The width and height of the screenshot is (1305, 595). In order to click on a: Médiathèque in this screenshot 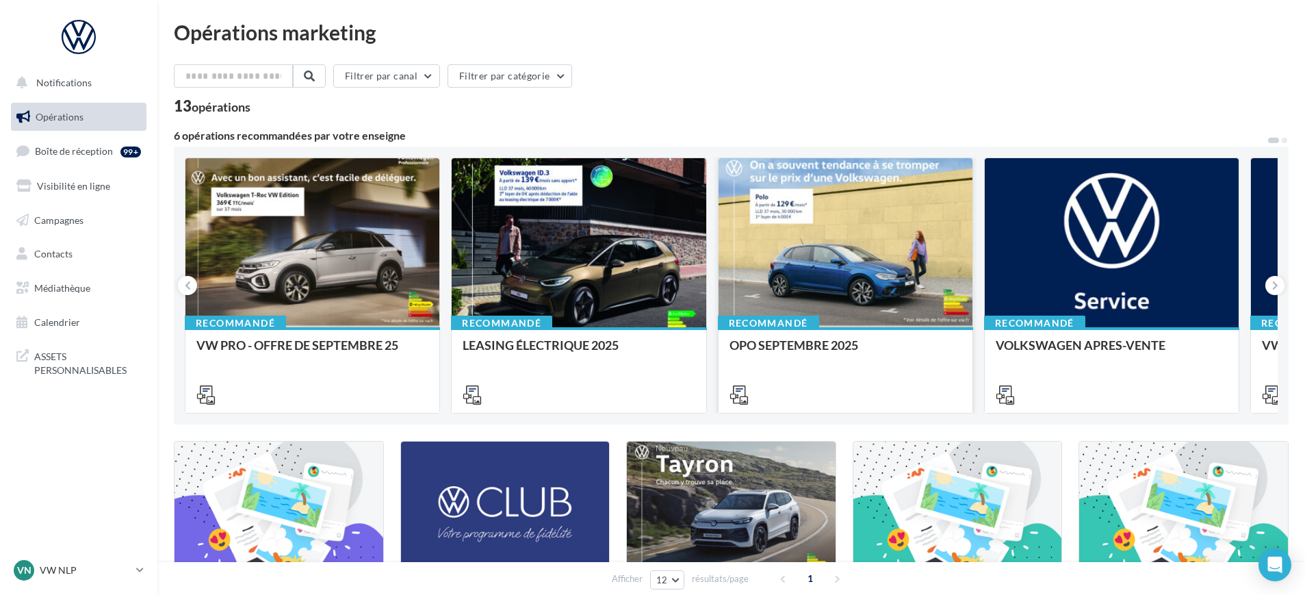, I will do `click(79, 288)`.